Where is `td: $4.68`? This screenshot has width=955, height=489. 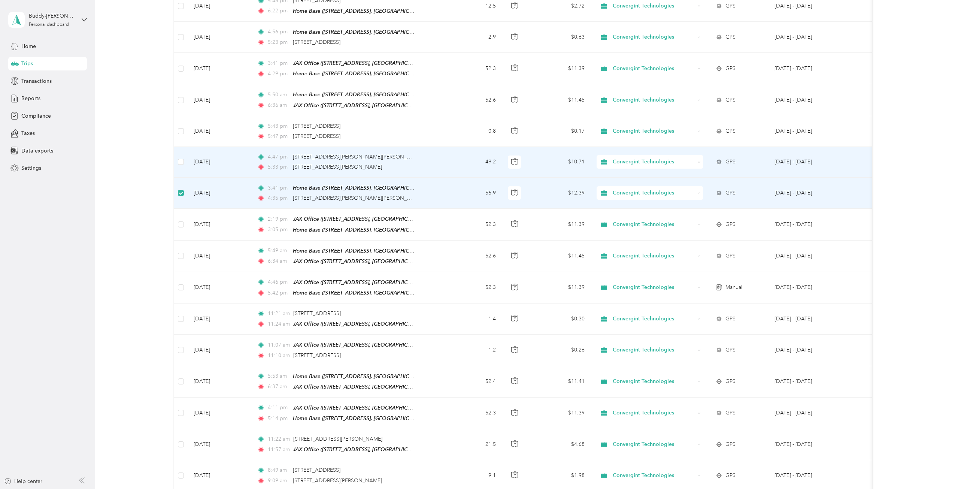
td: $4.68 is located at coordinates (561, 444).